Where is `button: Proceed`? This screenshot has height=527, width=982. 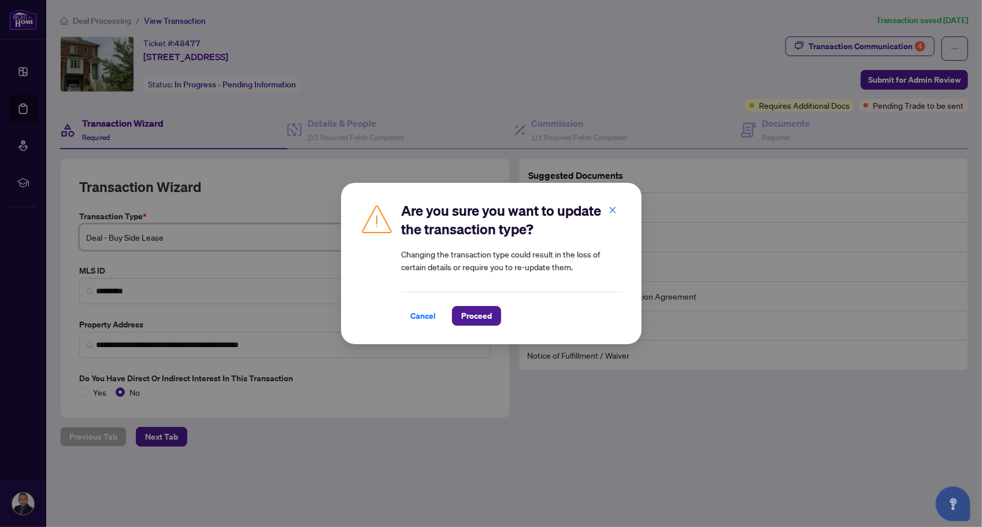 button: Proceed is located at coordinates (476, 316).